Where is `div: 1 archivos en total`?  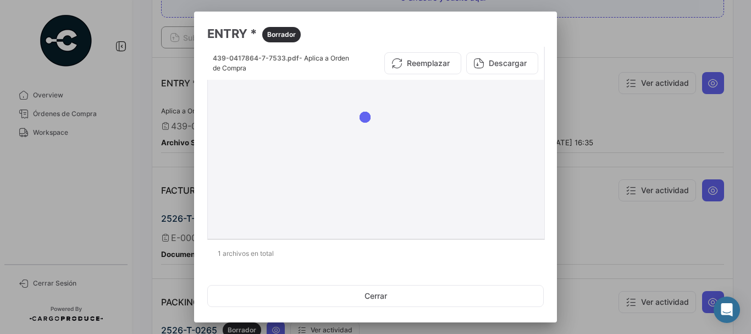 div: 1 archivos en total is located at coordinates (375, 253).